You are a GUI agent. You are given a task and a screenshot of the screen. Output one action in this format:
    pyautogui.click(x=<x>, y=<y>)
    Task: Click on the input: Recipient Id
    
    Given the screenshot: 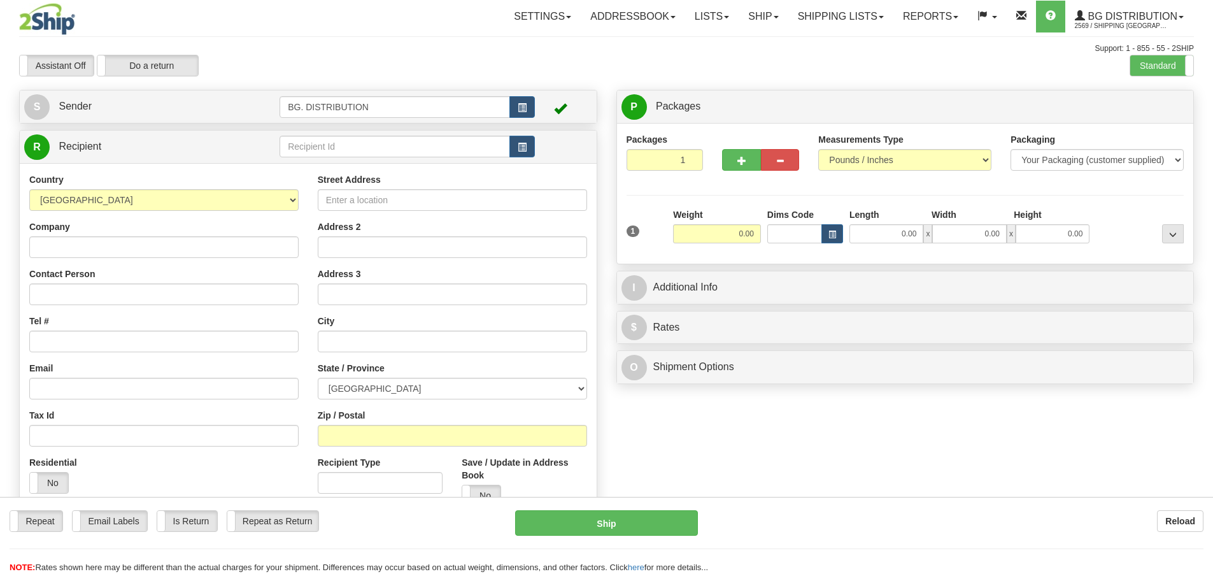 What is the action you would take?
    pyautogui.click(x=395, y=146)
    